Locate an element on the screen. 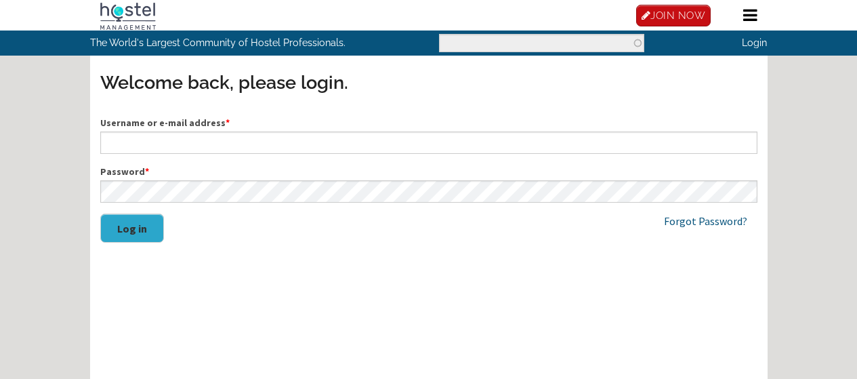  p: The World's Largest Community of Hostel Professionals. is located at coordinates (231, 43).